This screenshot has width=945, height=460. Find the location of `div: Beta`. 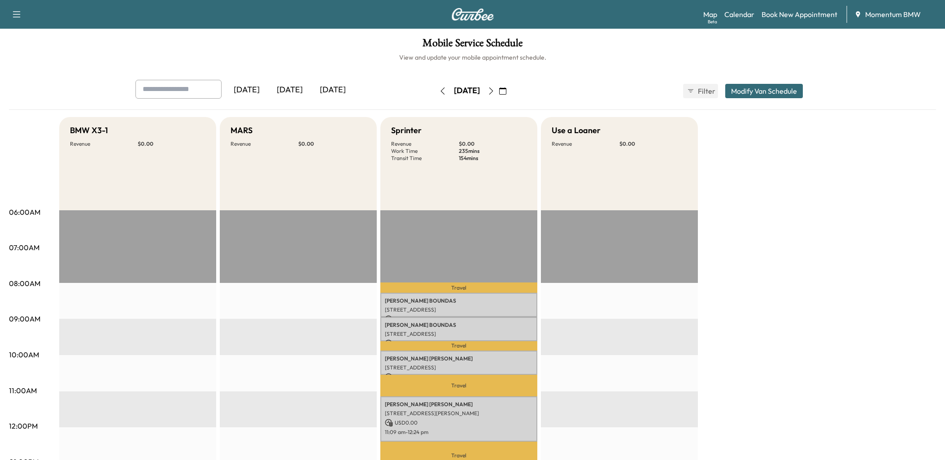

div: Beta is located at coordinates (713, 22).